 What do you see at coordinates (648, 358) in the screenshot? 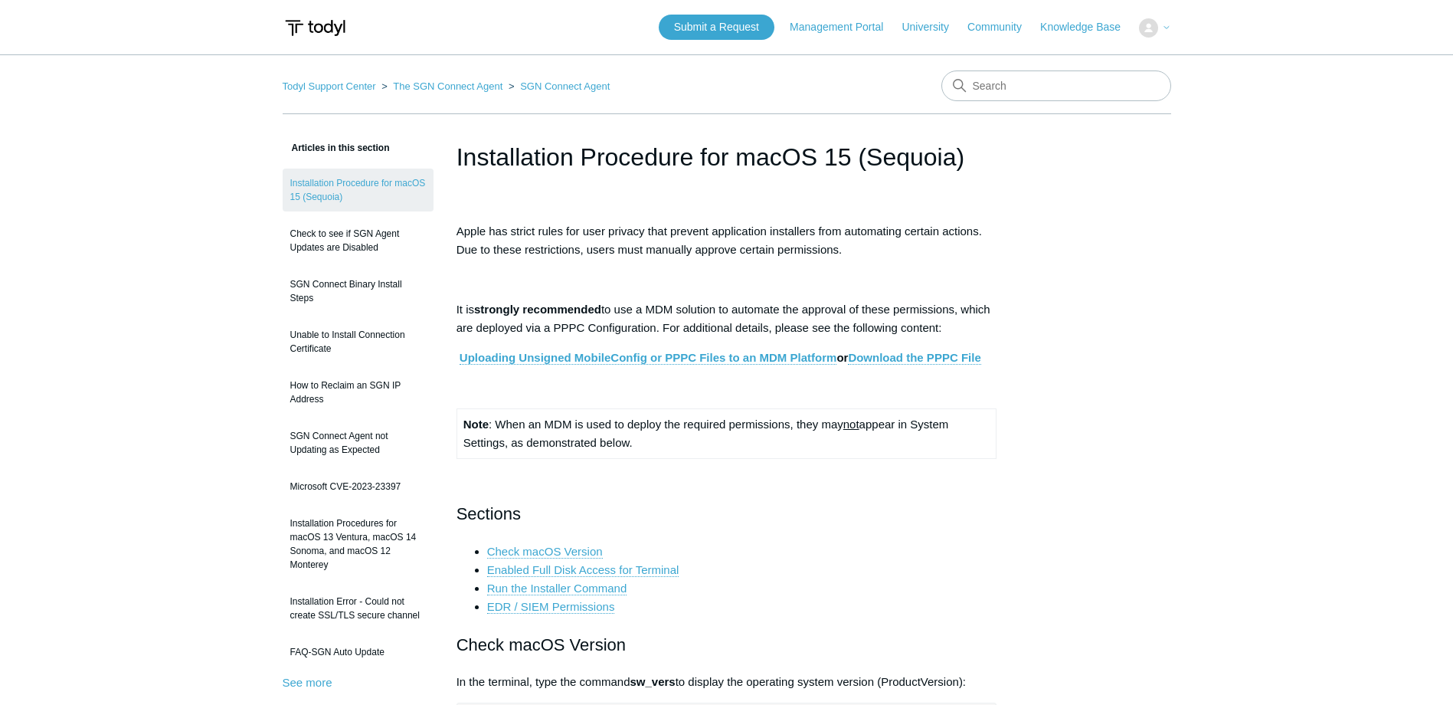
I see `a: Uploading Unsigned MobileConfig or PPPC Files to an MDM Platform` at bounding box center [648, 358].